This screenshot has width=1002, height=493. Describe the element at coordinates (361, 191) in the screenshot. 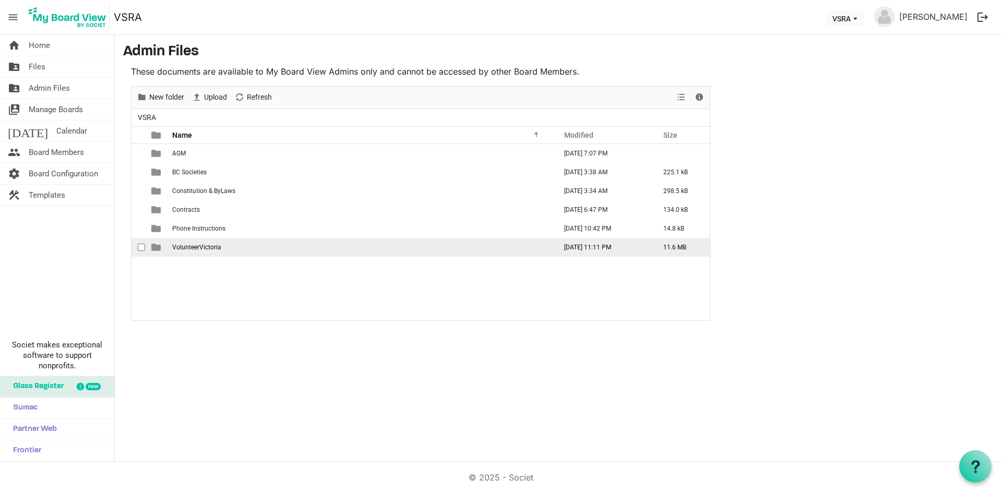

I see `td: Constitution & ByLaws is template cell column header Name` at that location.